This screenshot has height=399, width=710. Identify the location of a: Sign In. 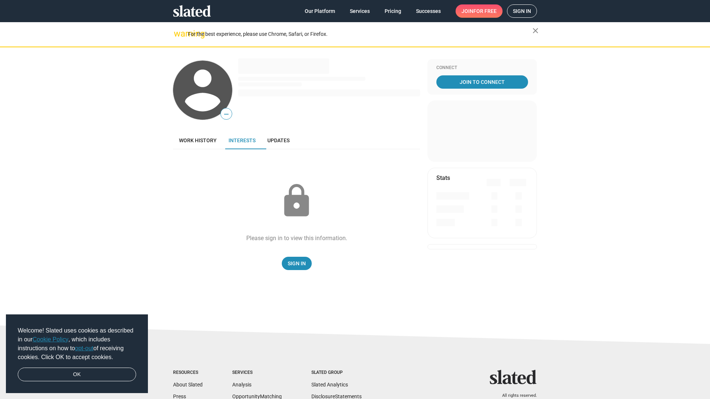
(296, 263).